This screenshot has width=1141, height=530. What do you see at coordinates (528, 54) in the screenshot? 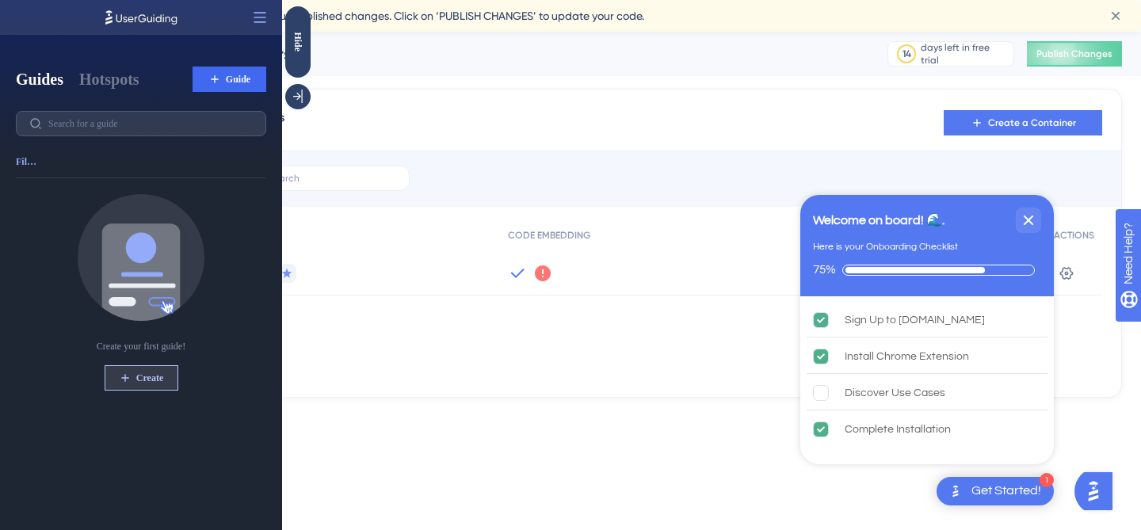
I see `div: Containers` at bounding box center [528, 54].